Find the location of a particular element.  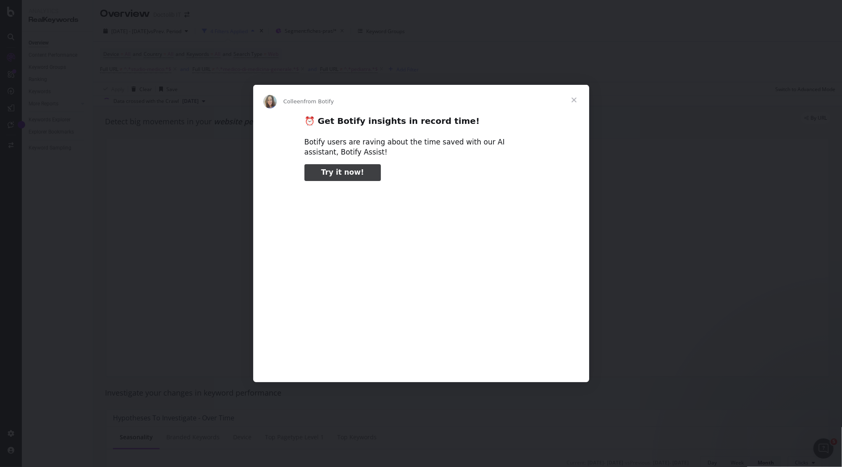

span: Colleen is located at coordinates (294, 101).